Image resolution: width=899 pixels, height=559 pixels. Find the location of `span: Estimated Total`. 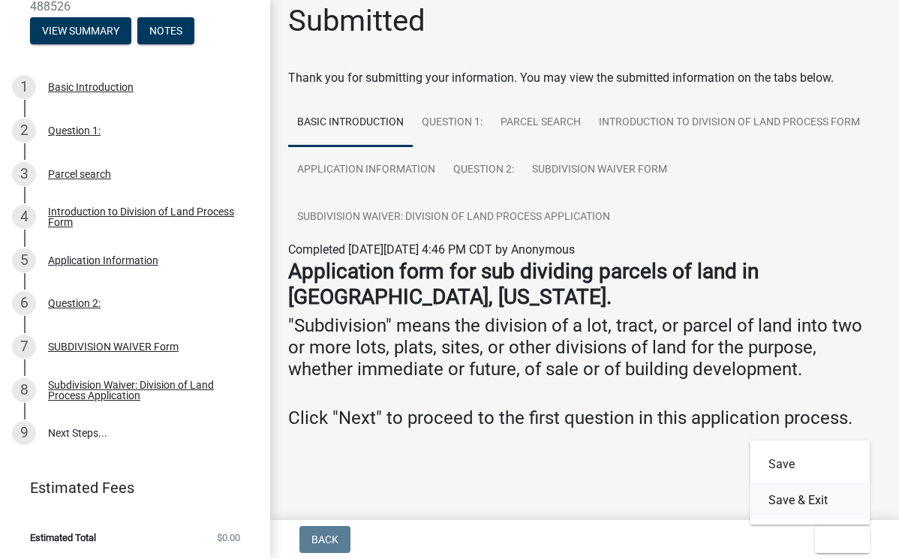

span: Estimated Total is located at coordinates (63, 538).